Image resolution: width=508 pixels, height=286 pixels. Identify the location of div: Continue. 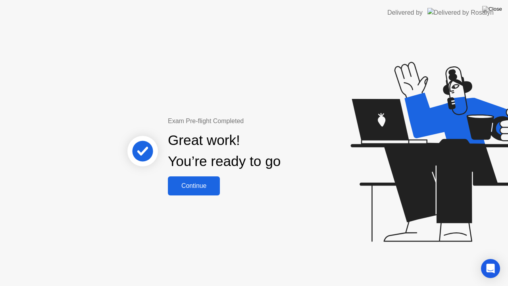
(194, 186).